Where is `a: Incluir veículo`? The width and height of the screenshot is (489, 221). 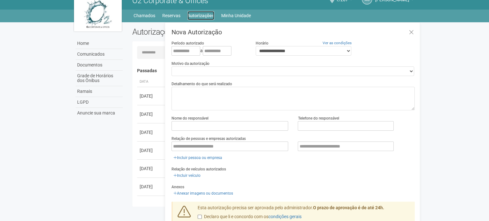 a: Incluir veículo is located at coordinates (187, 176).